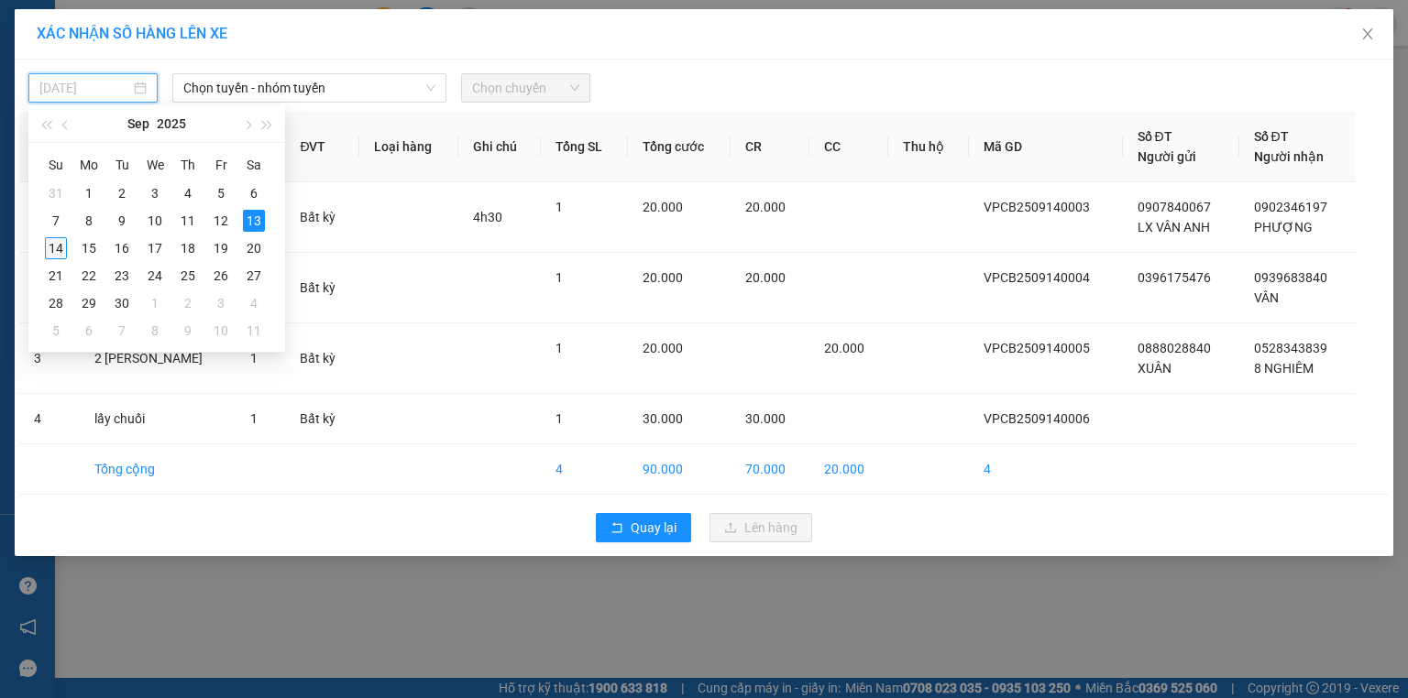  What do you see at coordinates (1173, 227) in the screenshot?
I see `span: LX VÂN ANH` at bounding box center [1173, 227].